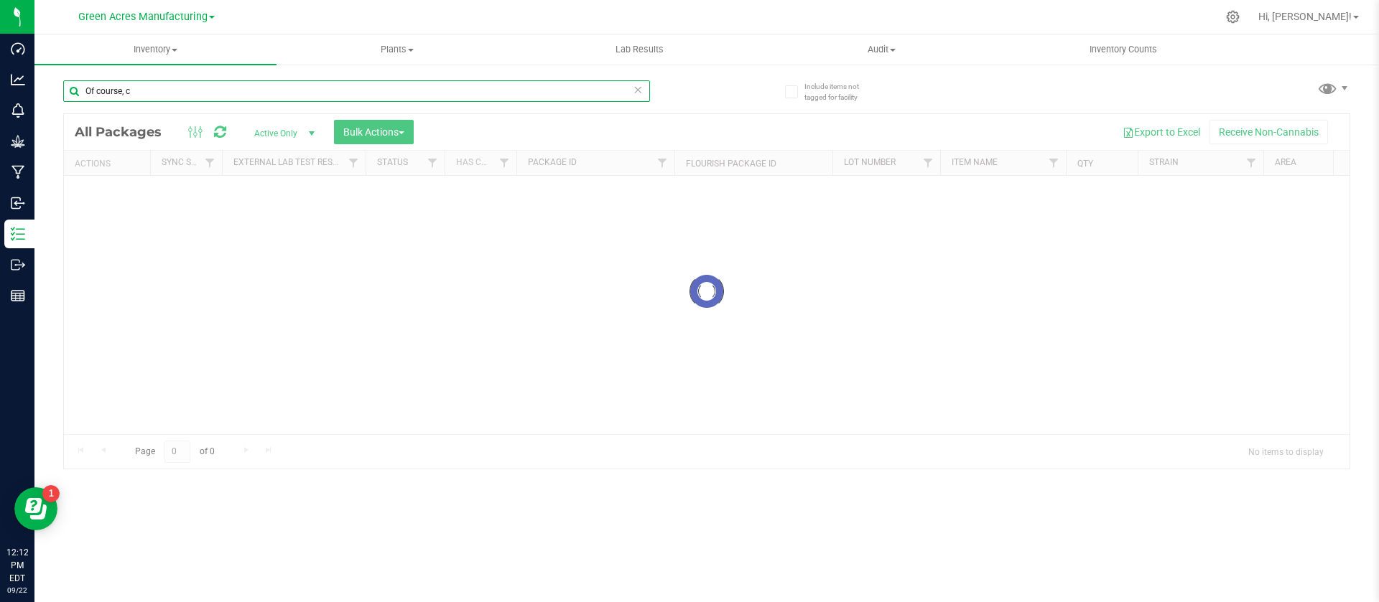 This screenshot has width=1379, height=602. What do you see at coordinates (638, 90) in the screenshot?
I see `span: Clear` at bounding box center [638, 90].